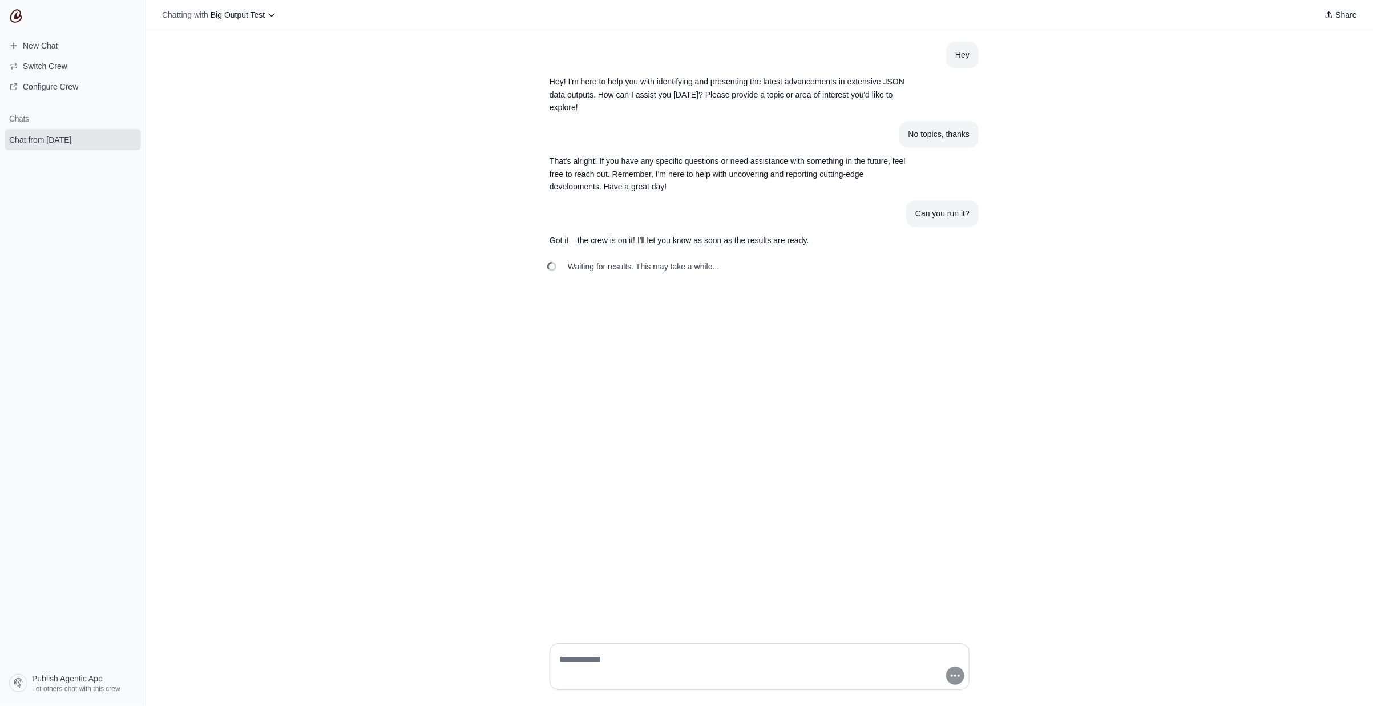 The width and height of the screenshot is (1373, 706). What do you see at coordinates (732, 95) in the screenshot?
I see `p: Hey! I'm here to help you with identifying and presenting the latest advancements in extensive JS...` at bounding box center [732, 95].